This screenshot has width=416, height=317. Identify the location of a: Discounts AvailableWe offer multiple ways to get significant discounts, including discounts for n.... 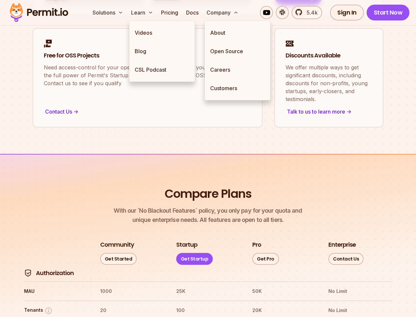
(329, 78).